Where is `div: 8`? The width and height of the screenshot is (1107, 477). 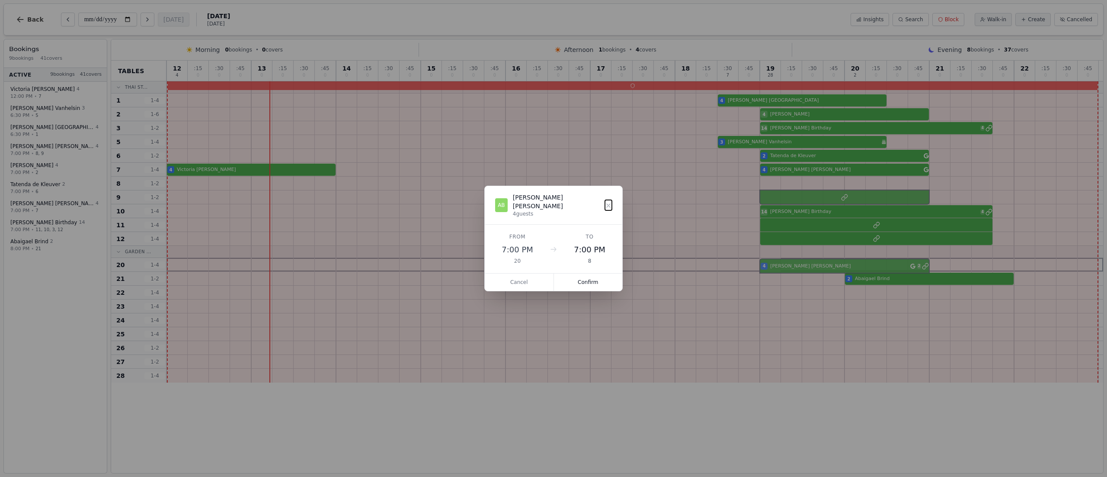 div: 8 is located at coordinates (590, 261).